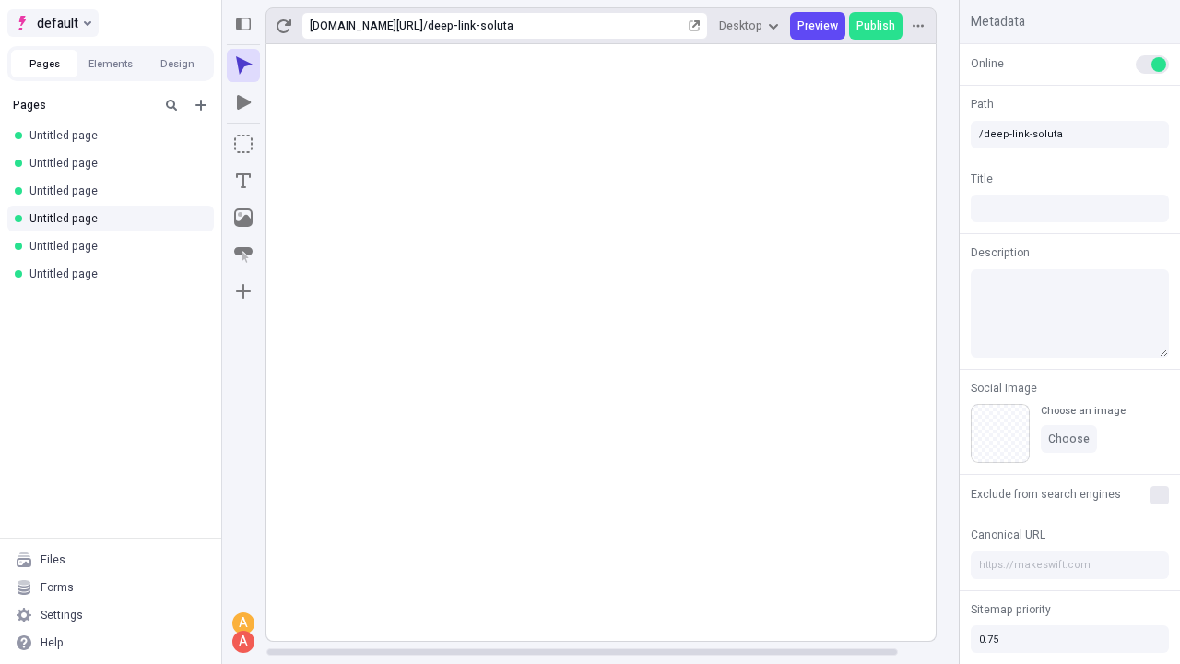  I want to click on button: Desktop, so click(748, 26).